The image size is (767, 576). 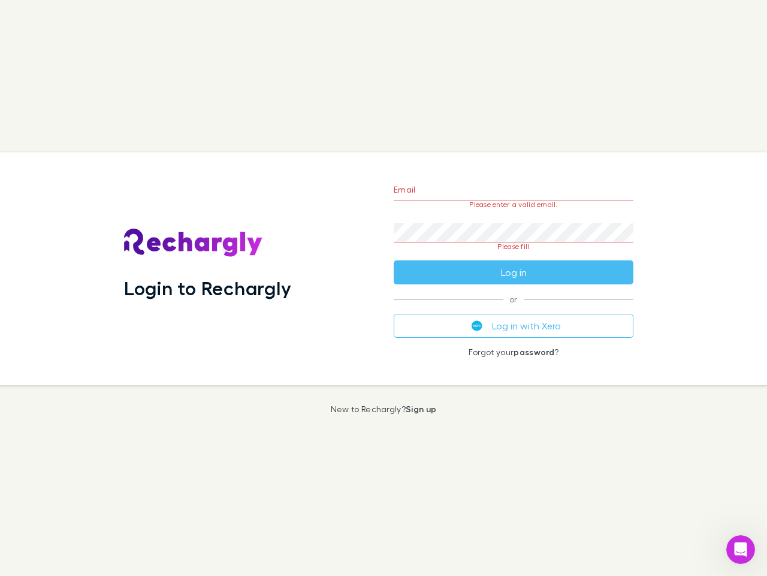 What do you see at coordinates (514, 246) in the screenshot?
I see `p: Please fill` at bounding box center [514, 246].